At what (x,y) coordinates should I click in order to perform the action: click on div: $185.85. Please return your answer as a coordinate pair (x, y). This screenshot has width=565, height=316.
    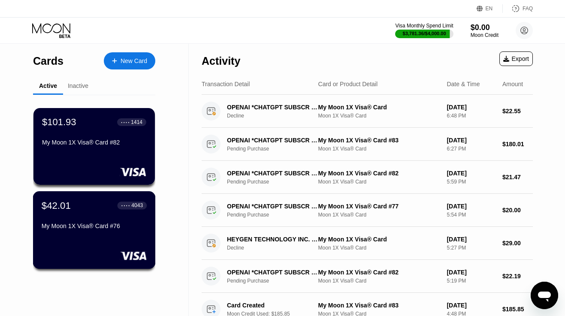
    Looking at the image, I should click on (518, 310).